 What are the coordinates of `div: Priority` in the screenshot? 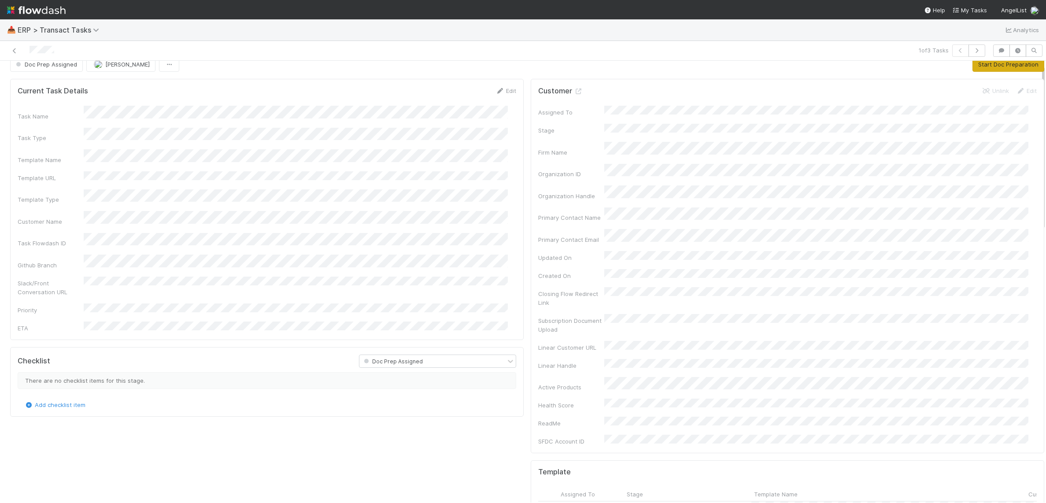 It's located at (51, 310).